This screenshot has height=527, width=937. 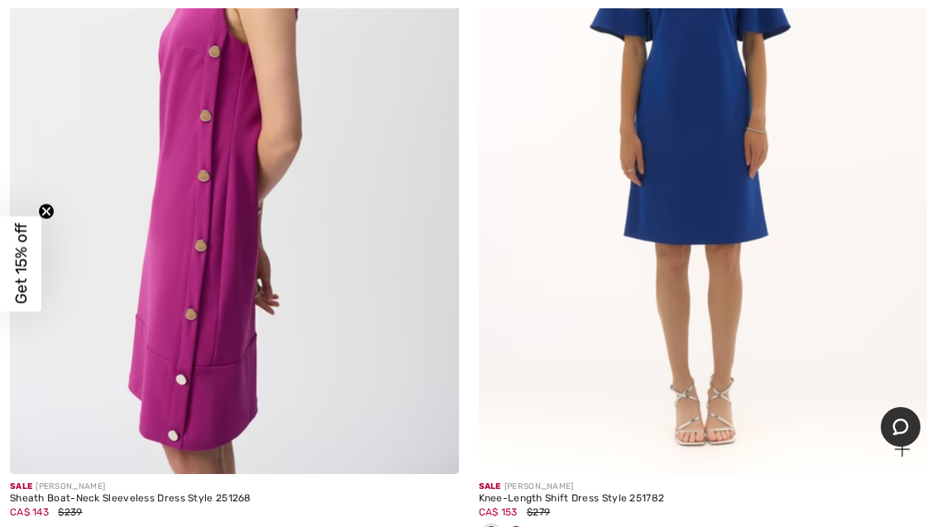 I want to click on span: Get 15% off, so click(x=21, y=264).